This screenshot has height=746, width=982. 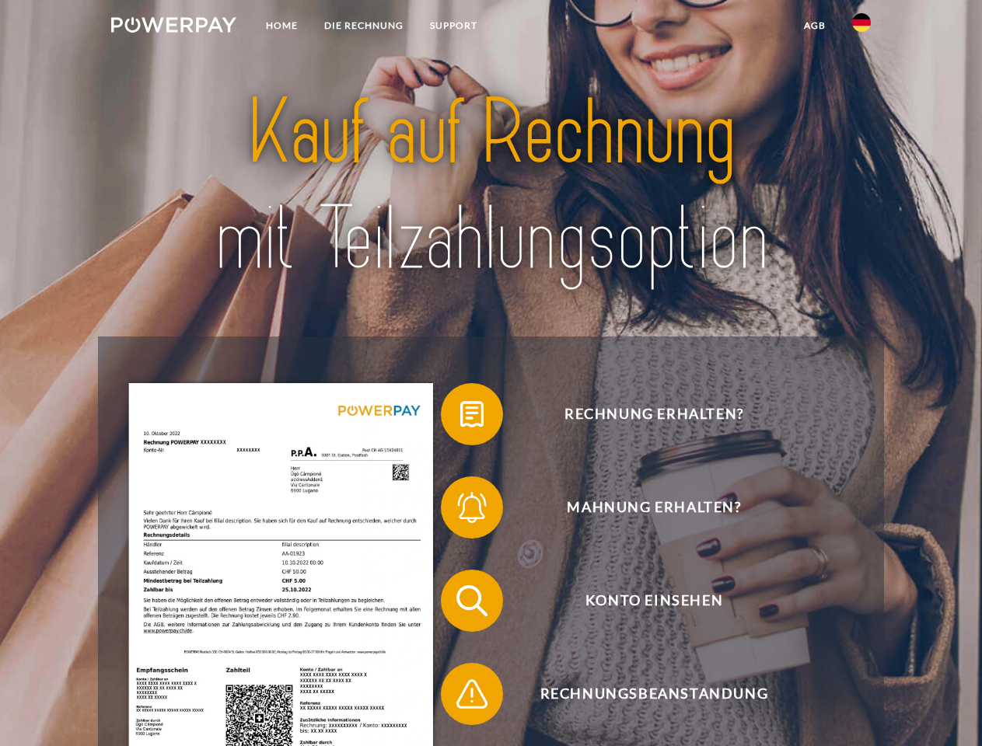 I want to click on span: Rechnungsbeanstandung, so click(x=654, y=694).